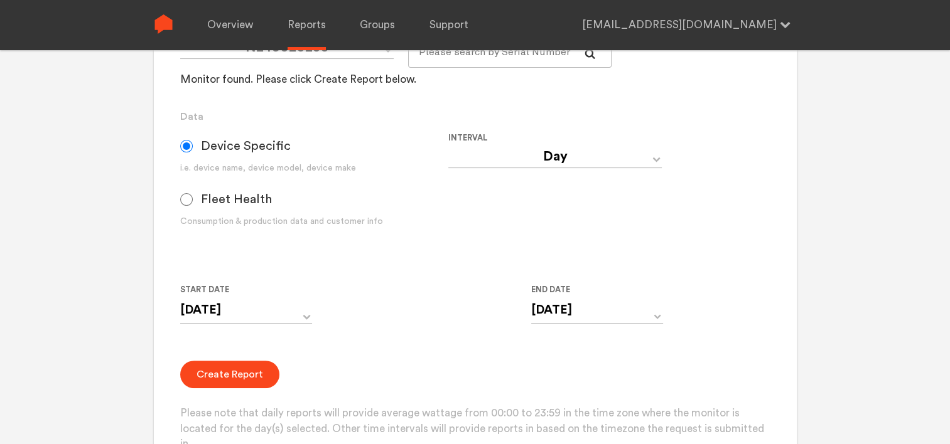 The image size is (950, 444). Describe the element at coordinates (230, 375) in the screenshot. I see `button: Create Report` at that location.